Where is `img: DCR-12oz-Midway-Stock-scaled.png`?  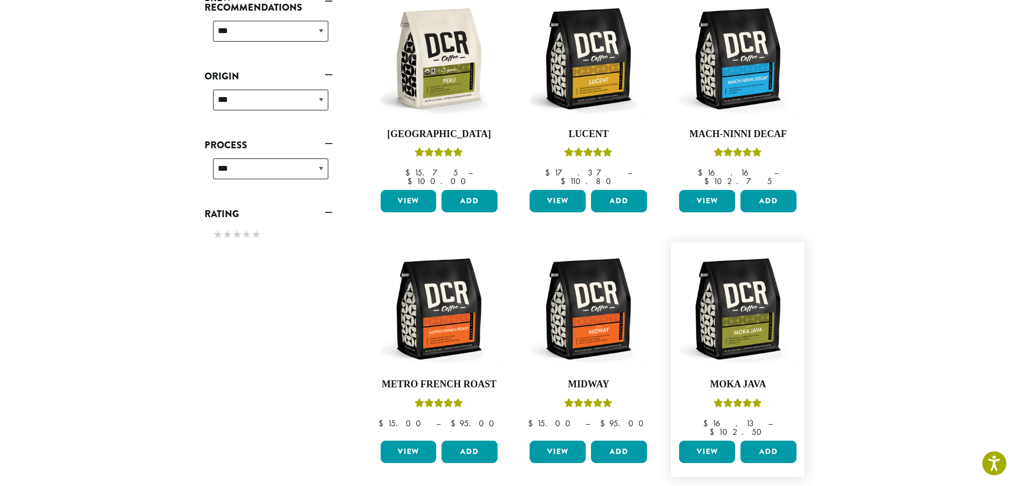 img: DCR-12oz-Midway-Stock-scaled.png is located at coordinates (588, 309).